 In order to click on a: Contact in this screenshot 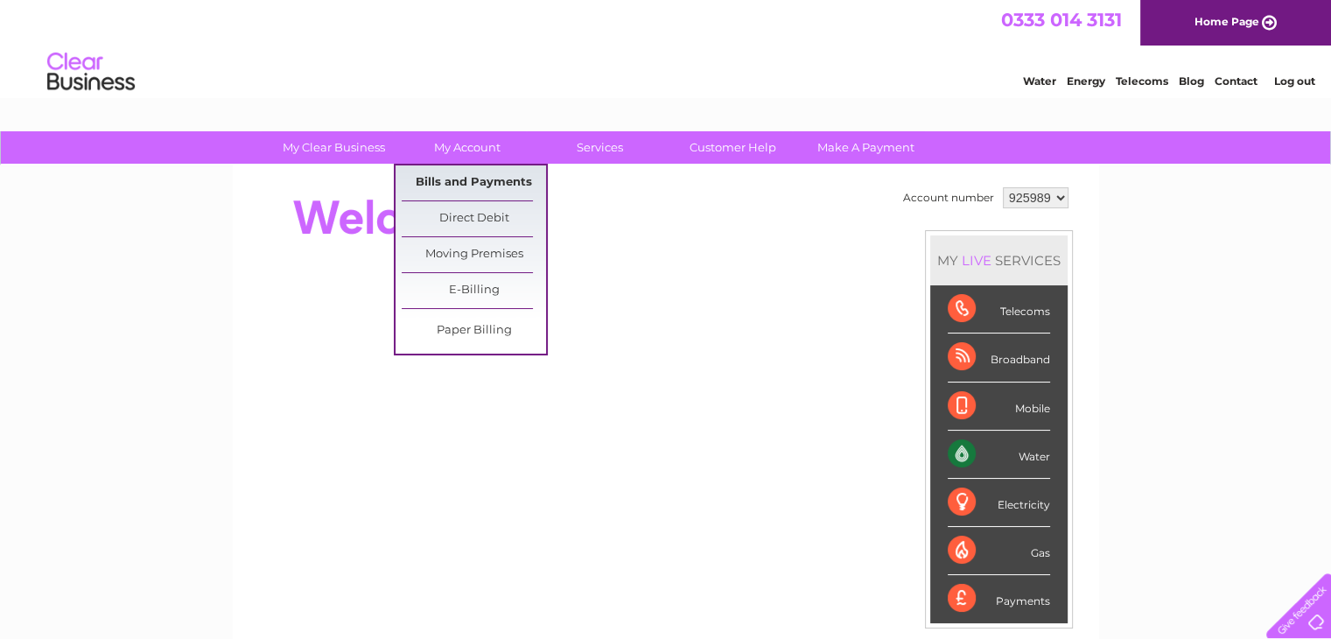, I will do `click(1235, 80)`.